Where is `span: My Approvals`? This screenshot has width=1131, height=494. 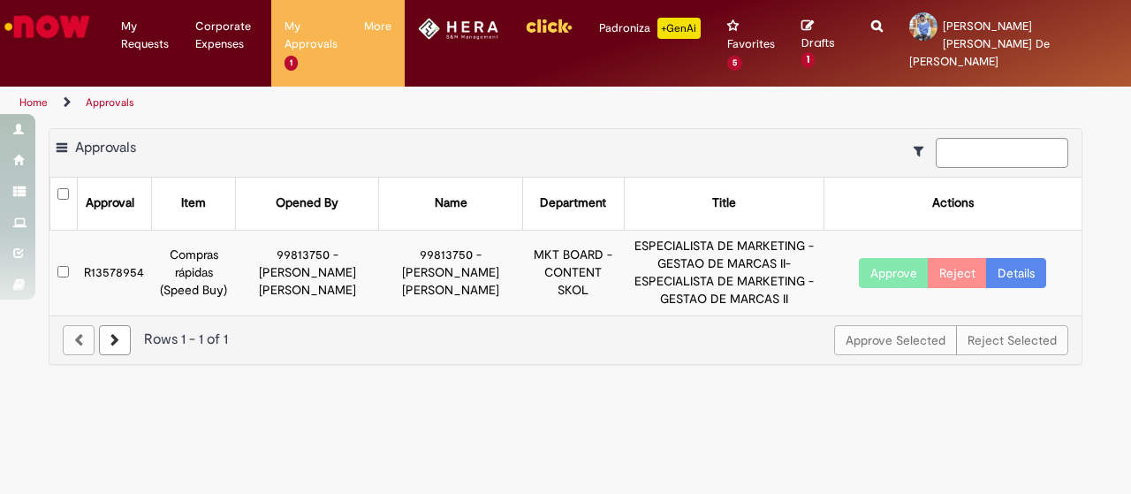 span: My Approvals is located at coordinates (311, 35).